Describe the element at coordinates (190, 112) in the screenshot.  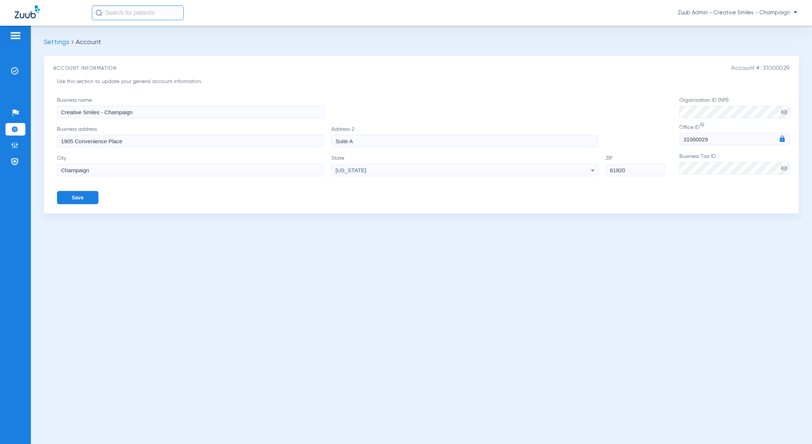
I see `input: Business name` at that location.